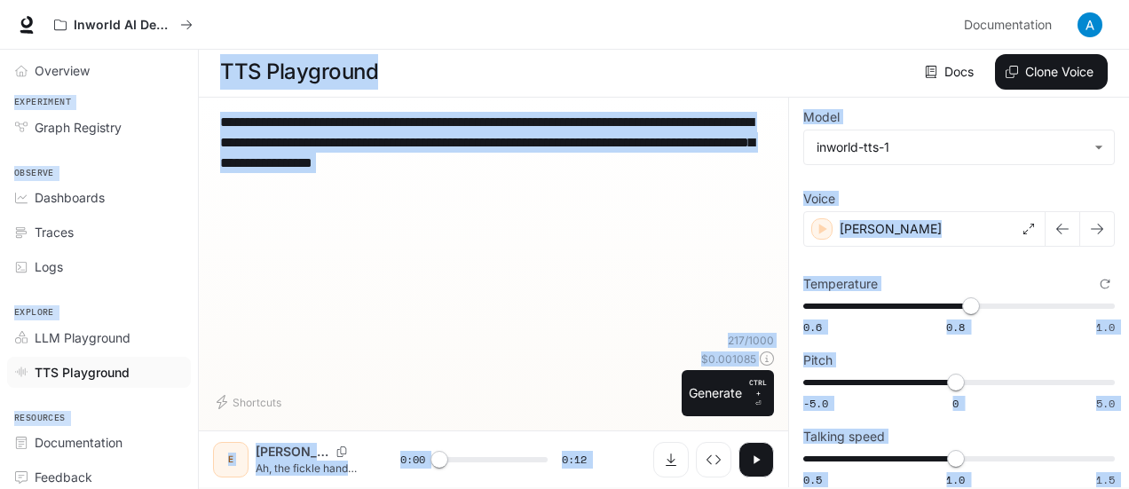 This screenshot has width=1129, height=489. I want to click on span: 1.5, so click(1105, 479).